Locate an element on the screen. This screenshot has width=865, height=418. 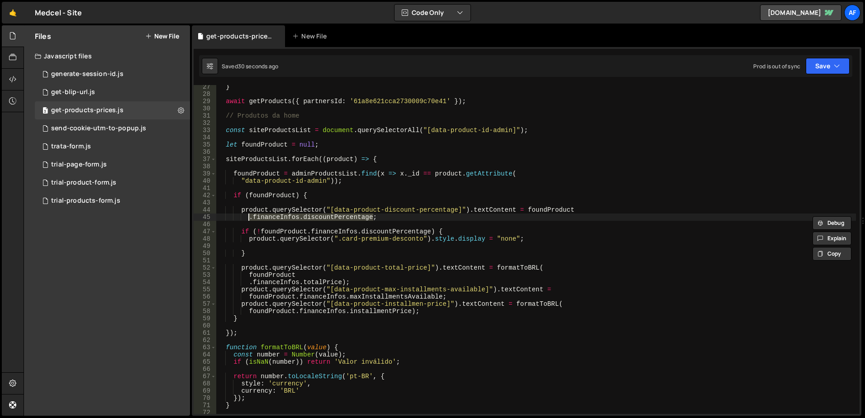
div: 13262/36225.js is located at coordinates (112, 147).